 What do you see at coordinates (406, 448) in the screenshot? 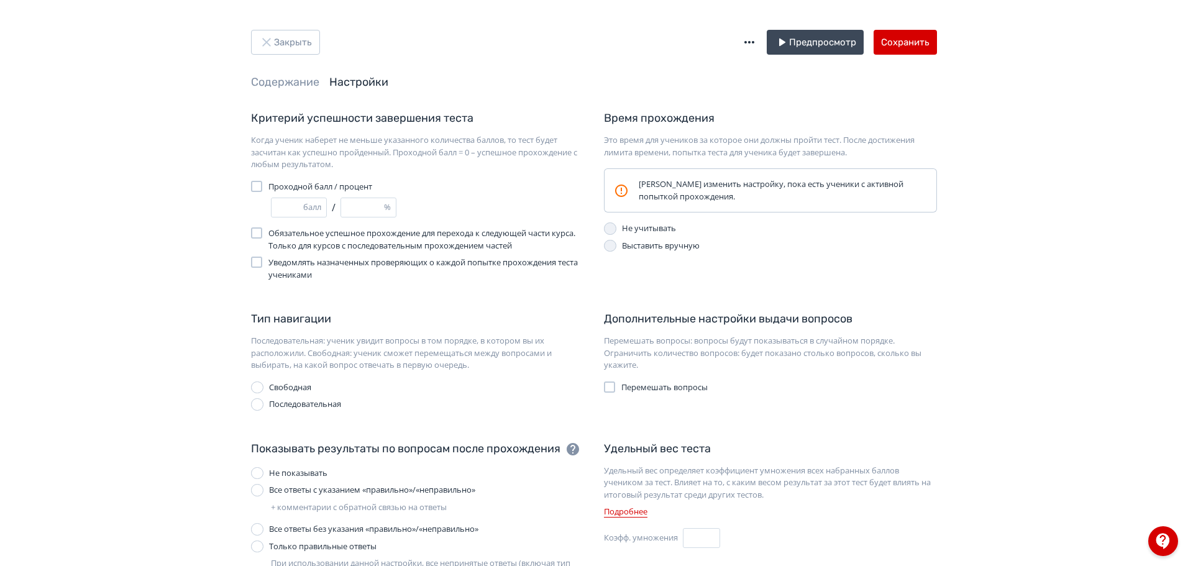
I see `div: Показывать результаты по вопросам после прохождения` at bounding box center [406, 448].